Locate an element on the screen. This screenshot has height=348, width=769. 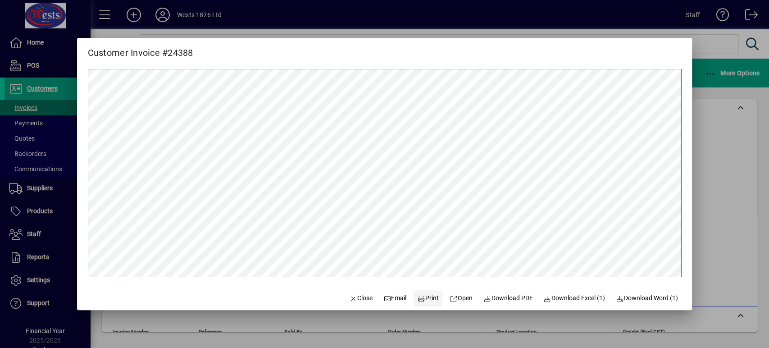
a: Download PDF is located at coordinates (508, 298).